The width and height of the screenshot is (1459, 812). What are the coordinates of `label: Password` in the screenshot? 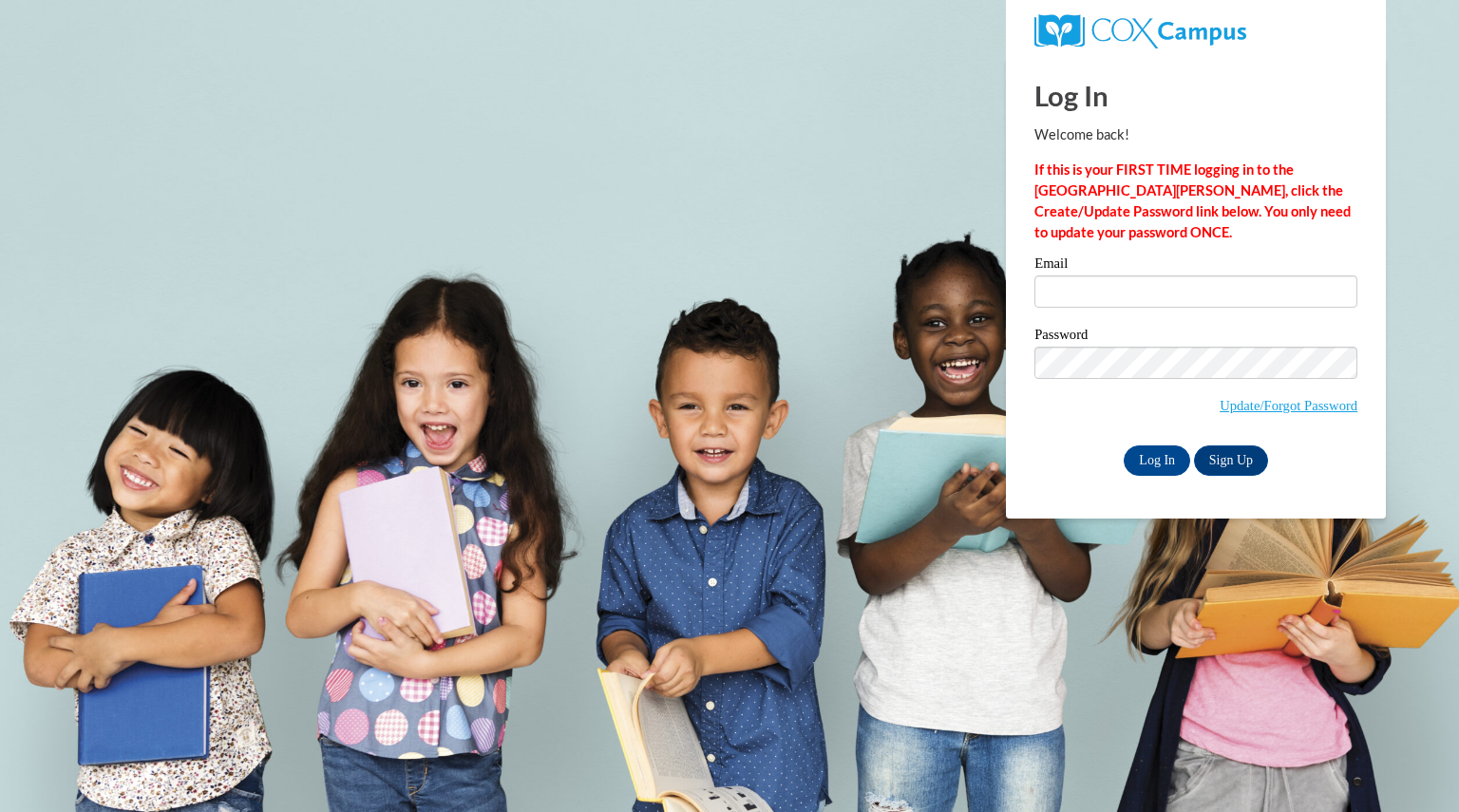 It's located at (1196, 337).